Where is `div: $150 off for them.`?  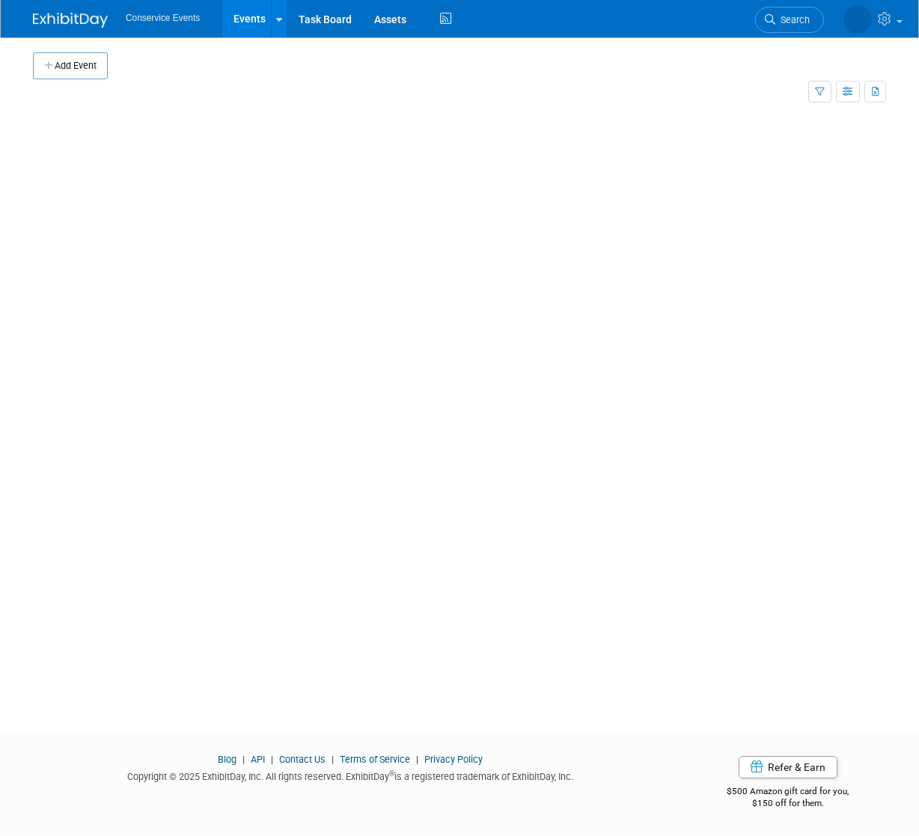
div: $150 off for them. is located at coordinates (788, 803).